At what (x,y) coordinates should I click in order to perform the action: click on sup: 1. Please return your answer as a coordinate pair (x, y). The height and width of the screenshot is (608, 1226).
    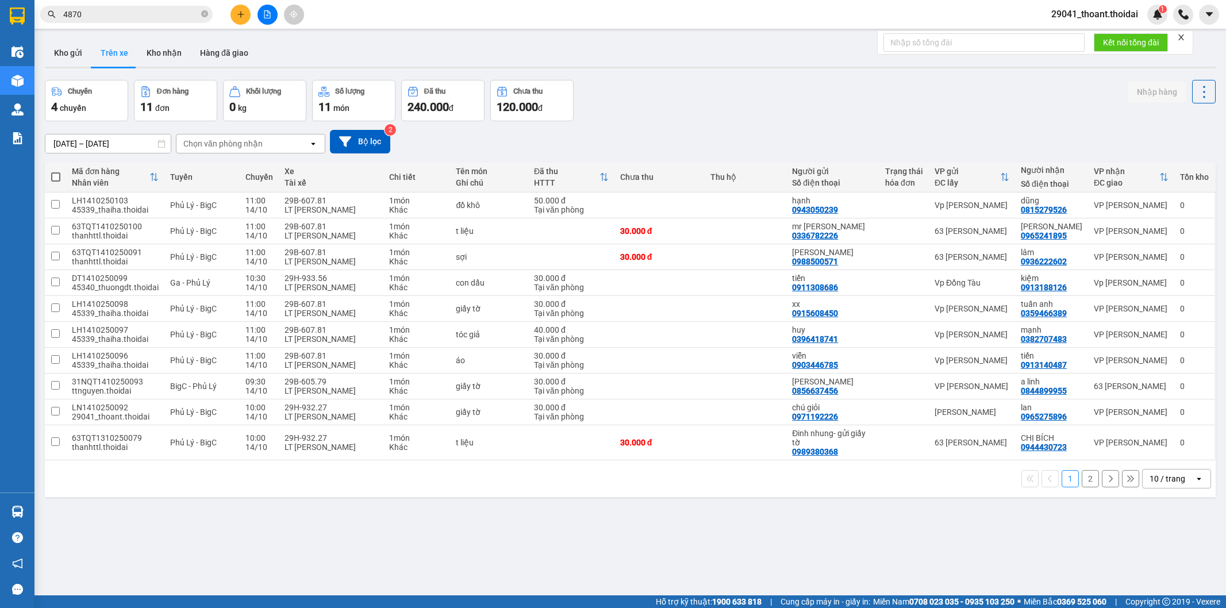
    Looking at the image, I should click on (1163, 9).